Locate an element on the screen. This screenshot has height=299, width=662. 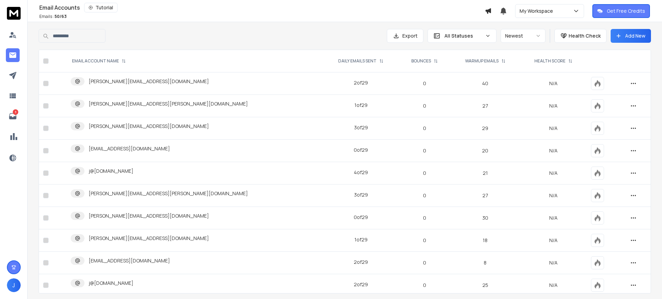
button: Tutorial is located at coordinates (101, 8).